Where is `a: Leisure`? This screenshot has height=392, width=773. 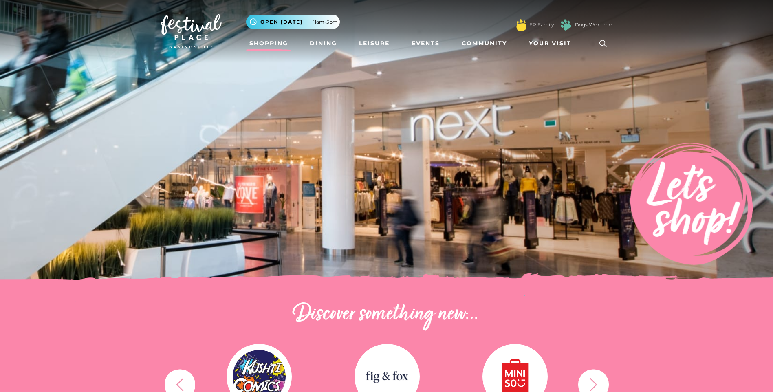
a: Leisure is located at coordinates (374, 43).